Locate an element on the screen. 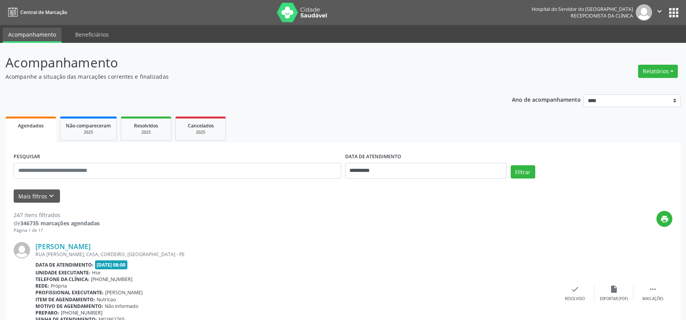 The width and height of the screenshot is (686, 320). span: Nutricao is located at coordinates (106, 299).